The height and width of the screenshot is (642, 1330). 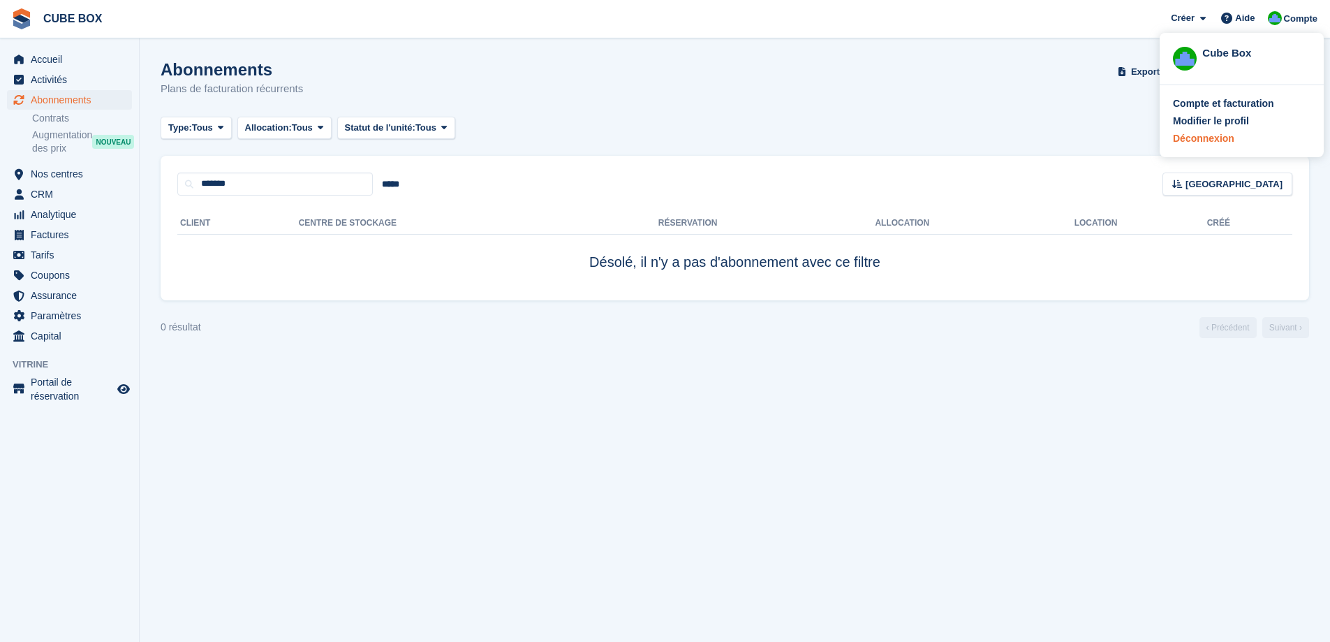 What do you see at coordinates (767, 223) in the screenshot?
I see `th: Réservation` at bounding box center [767, 223].